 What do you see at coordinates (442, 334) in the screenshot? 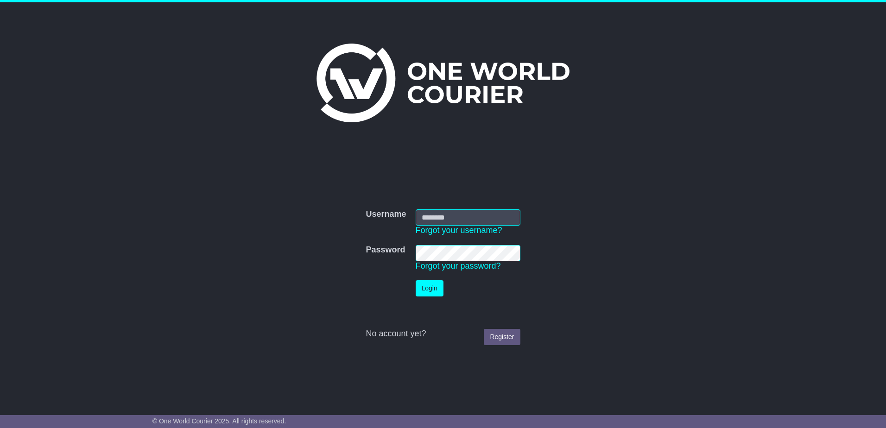
I see `div: No account yet?` at bounding box center [442, 334].